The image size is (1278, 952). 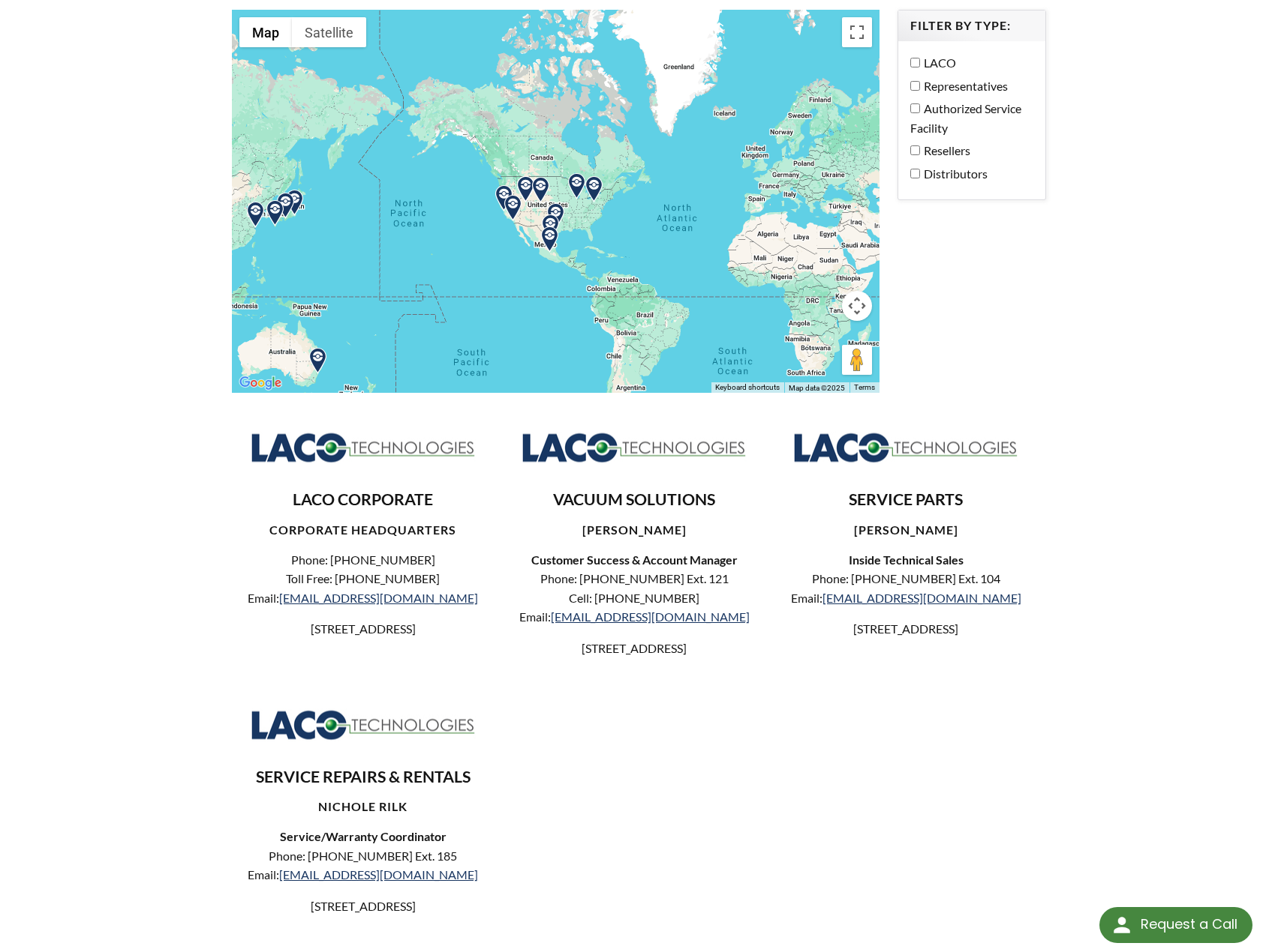 What do you see at coordinates (915, 85) in the screenshot?
I see `input: Representatives` at bounding box center [915, 85].